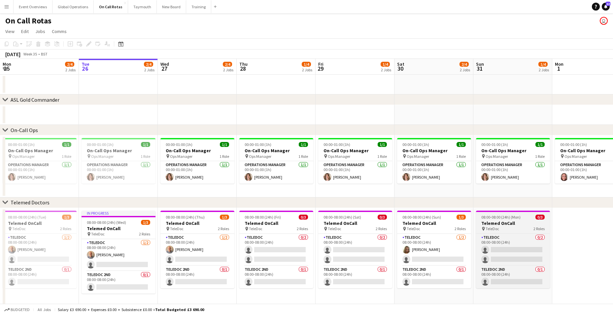  Describe the element at coordinates (142, 7) in the screenshot. I see `button: Taymouth` at that location.